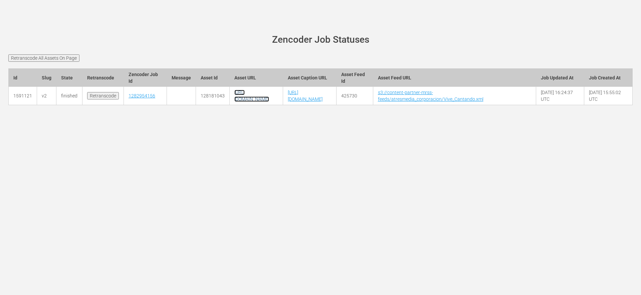  I want to click on td: 1591121, so click(23, 96).